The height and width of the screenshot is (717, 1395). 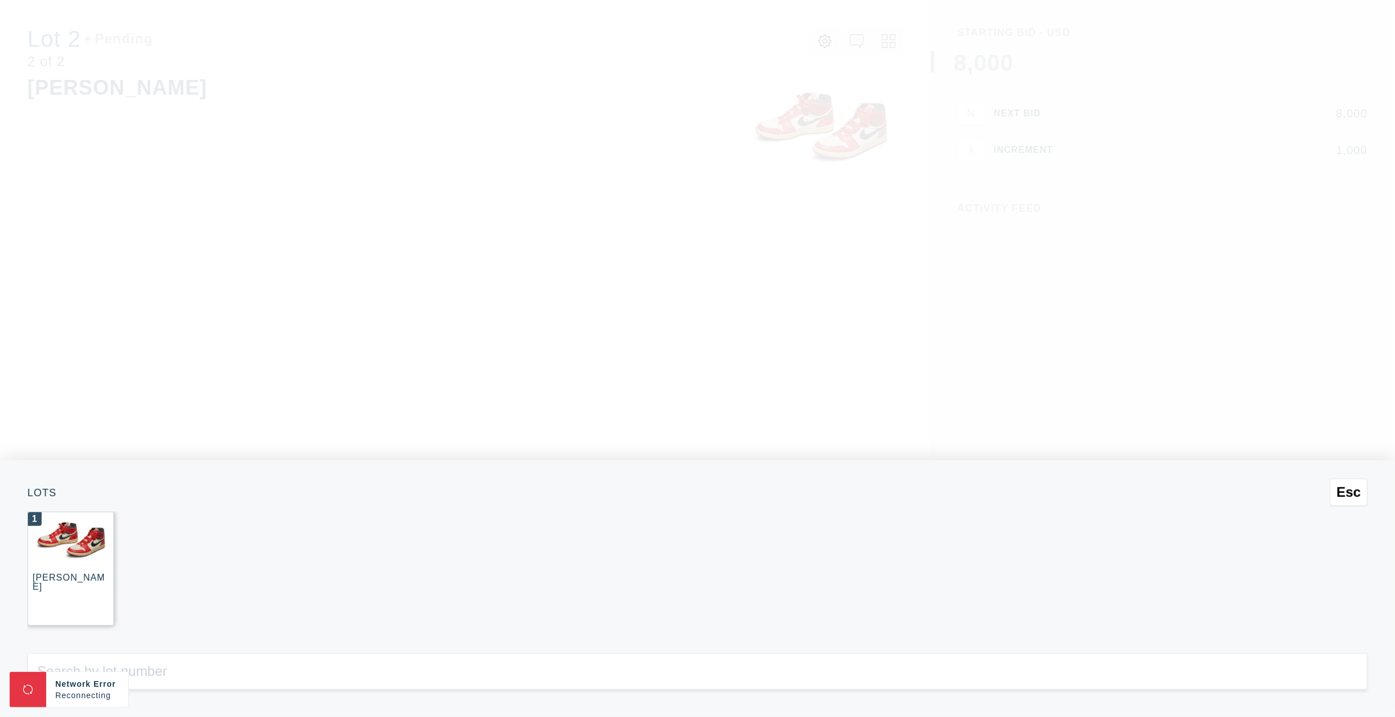 I want to click on div: Reconnecting, so click(x=87, y=695).